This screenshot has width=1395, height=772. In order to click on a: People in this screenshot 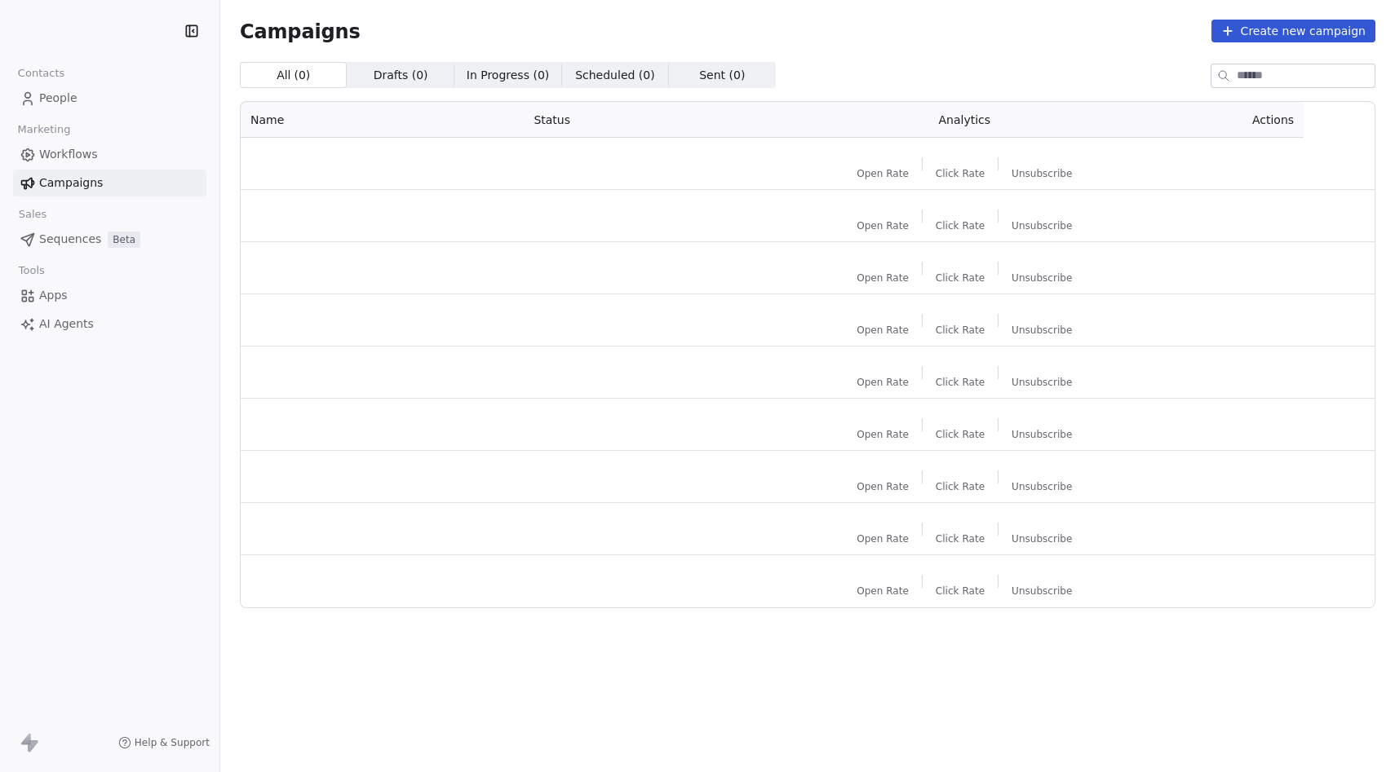, I will do `click(109, 98)`.